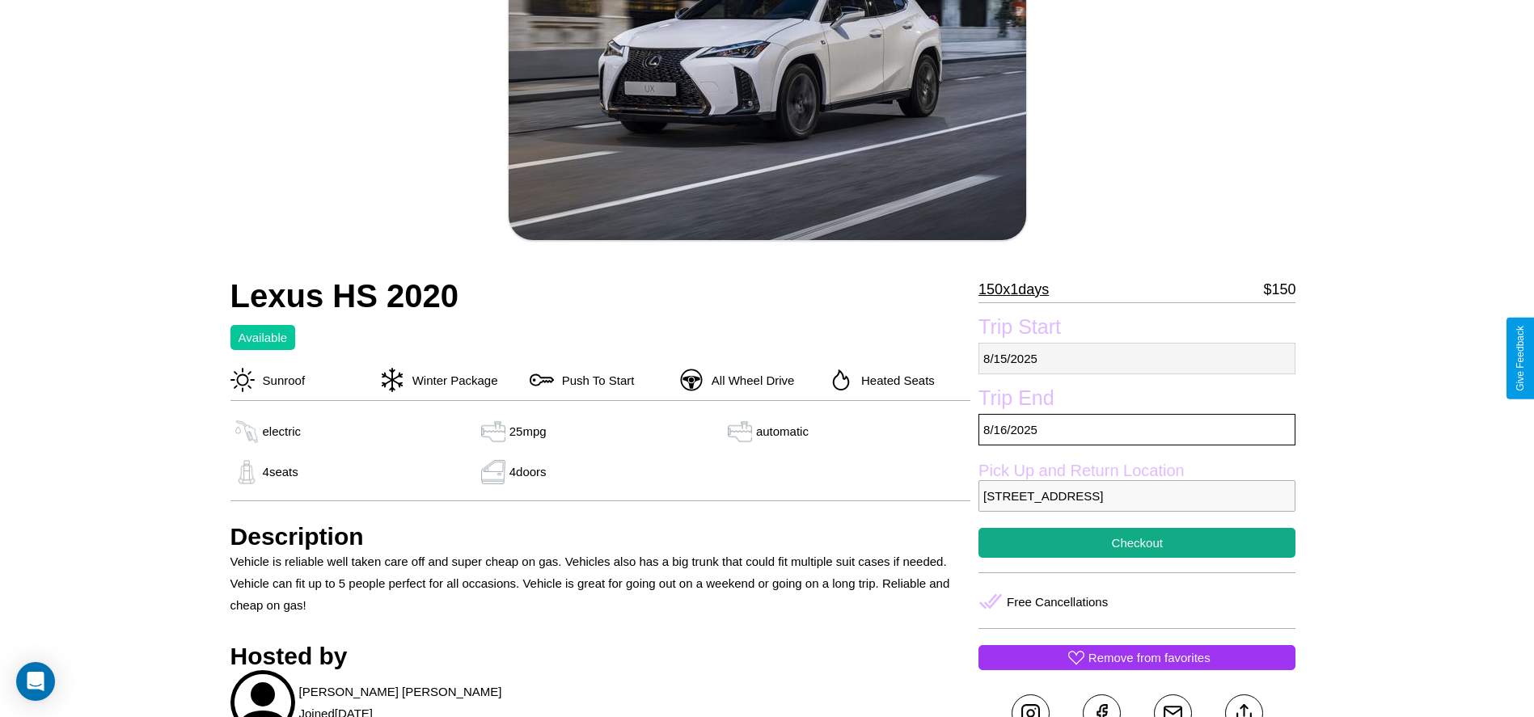  What do you see at coordinates (601, 537) in the screenshot?
I see `h3: Description` at bounding box center [601, 537].